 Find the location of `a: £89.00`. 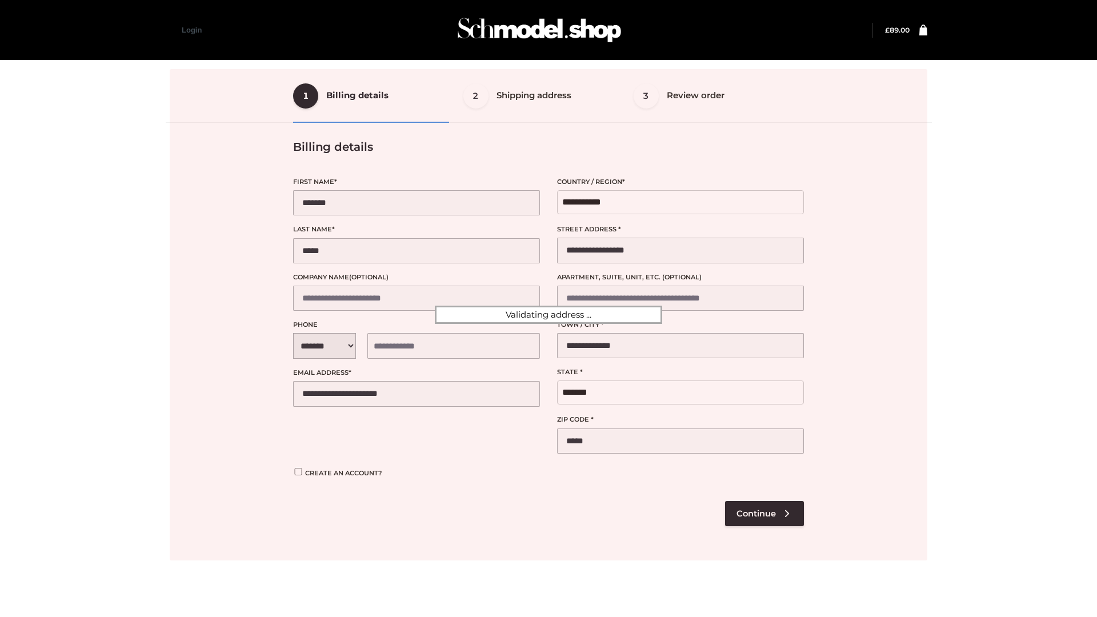

a: £89.00 is located at coordinates (897, 30).